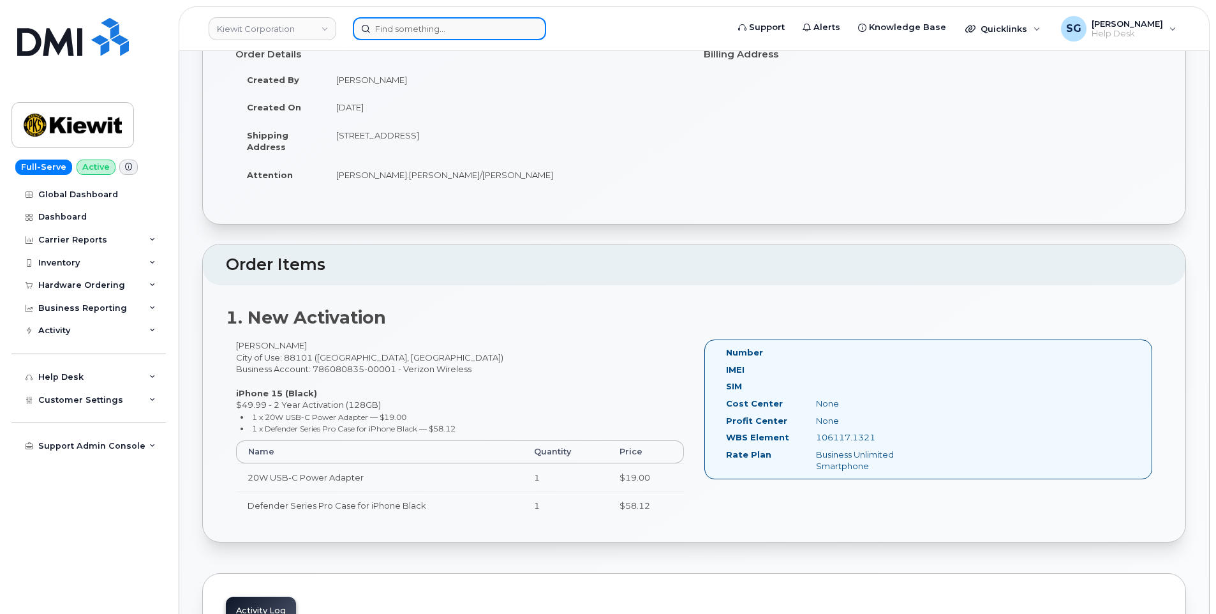  I want to click on label: Rate Plan, so click(749, 454).